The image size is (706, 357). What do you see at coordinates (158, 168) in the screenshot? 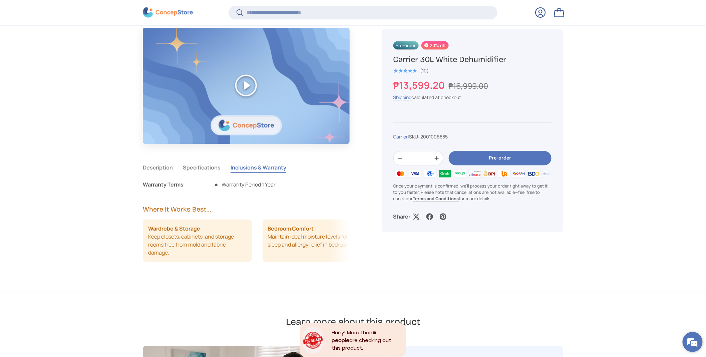
I see `button: Description` at bounding box center [158, 168].